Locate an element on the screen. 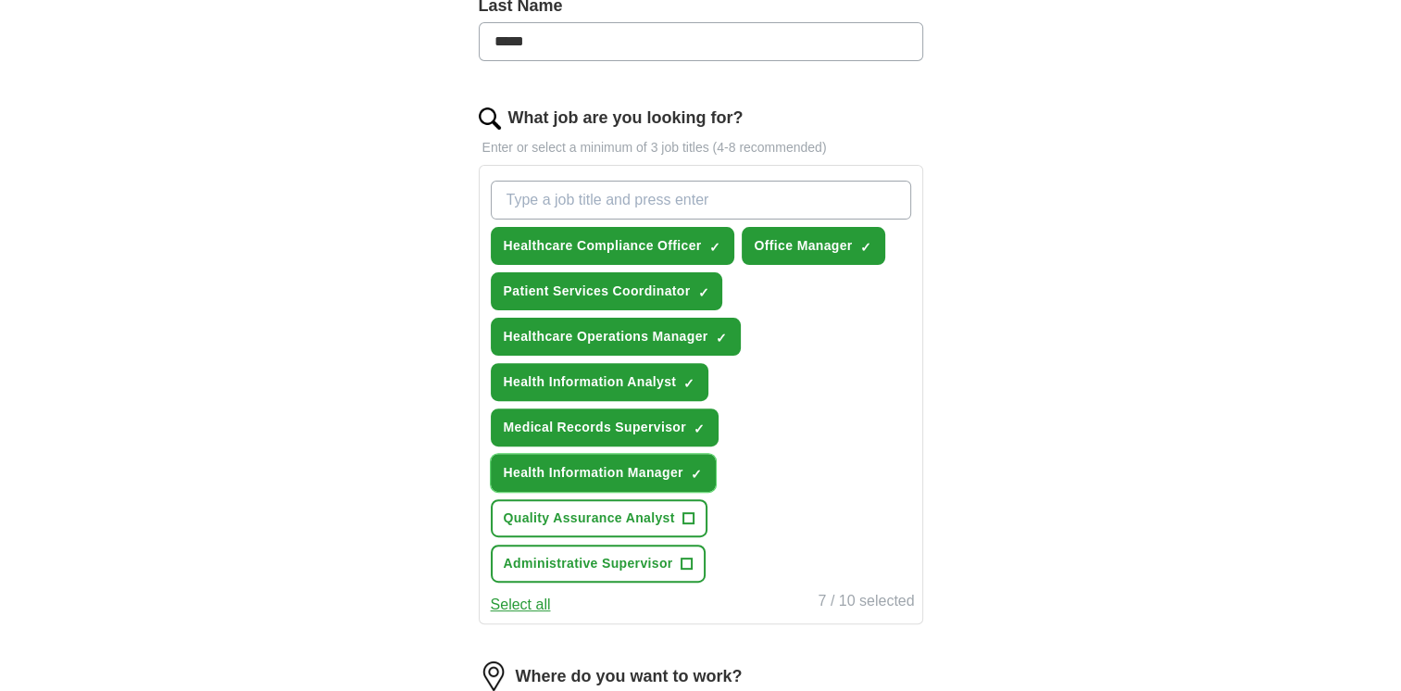  span: Health Information Analyst is located at coordinates (590, 381).